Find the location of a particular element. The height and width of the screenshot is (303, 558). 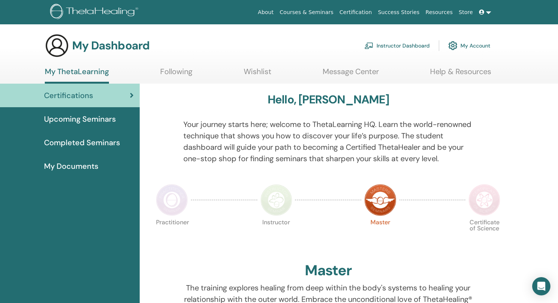

a: My ThetaLearning is located at coordinates (77, 75).